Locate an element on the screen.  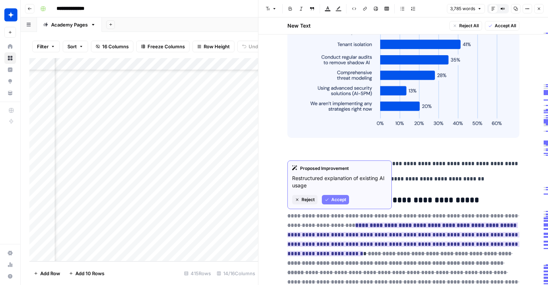
button: Add 10 Rows is located at coordinates (87, 273).